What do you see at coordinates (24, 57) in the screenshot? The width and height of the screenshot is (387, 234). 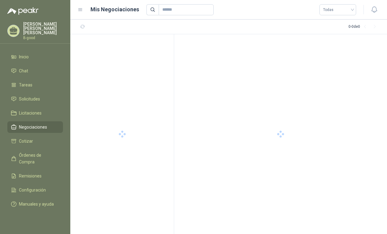 I see `span: Inicio` at bounding box center [24, 57].